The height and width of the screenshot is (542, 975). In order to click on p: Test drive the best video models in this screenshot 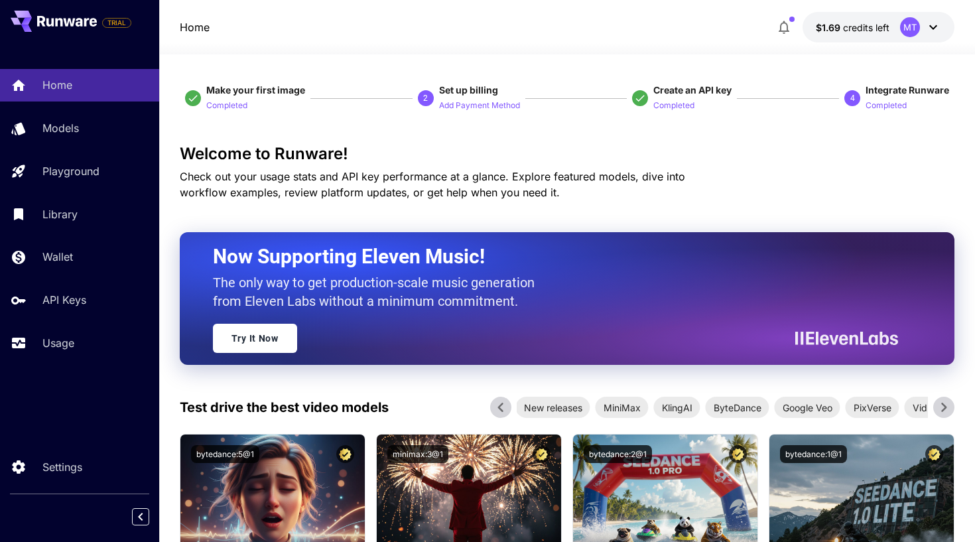, I will do `click(284, 407)`.